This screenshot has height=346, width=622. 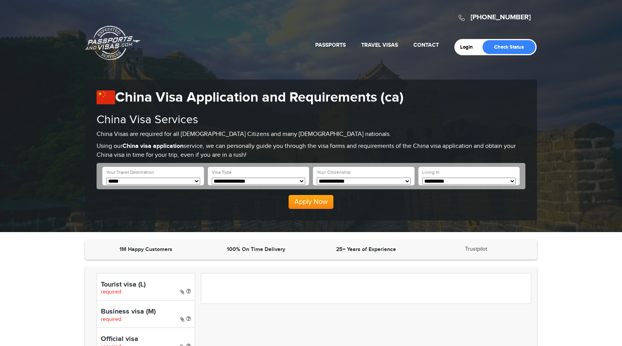 What do you see at coordinates (146, 312) in the screenshot?
I see `h4: Business visa (M)` at bounding box center [146, 312].